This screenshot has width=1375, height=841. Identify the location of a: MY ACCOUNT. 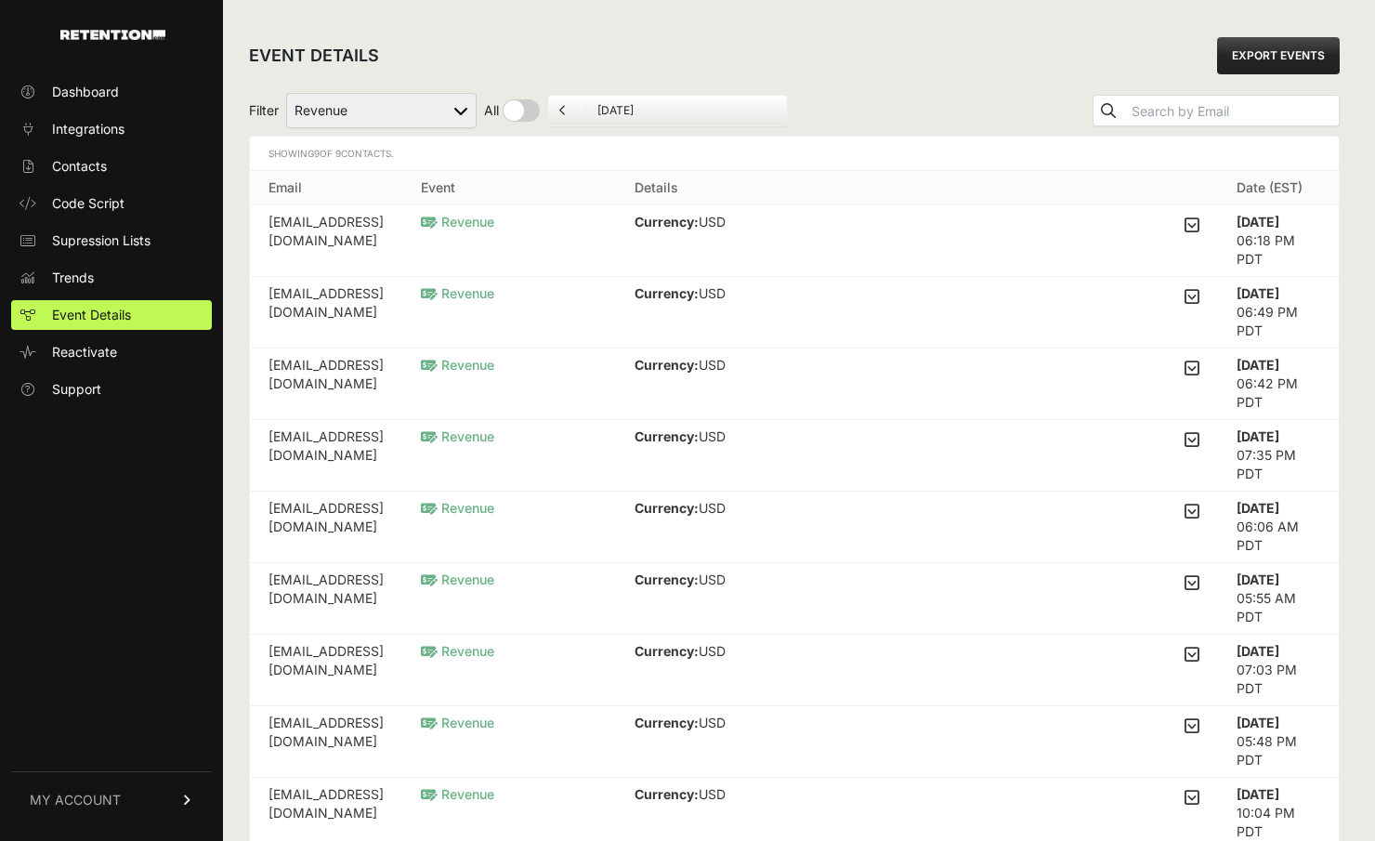
(111, 799).